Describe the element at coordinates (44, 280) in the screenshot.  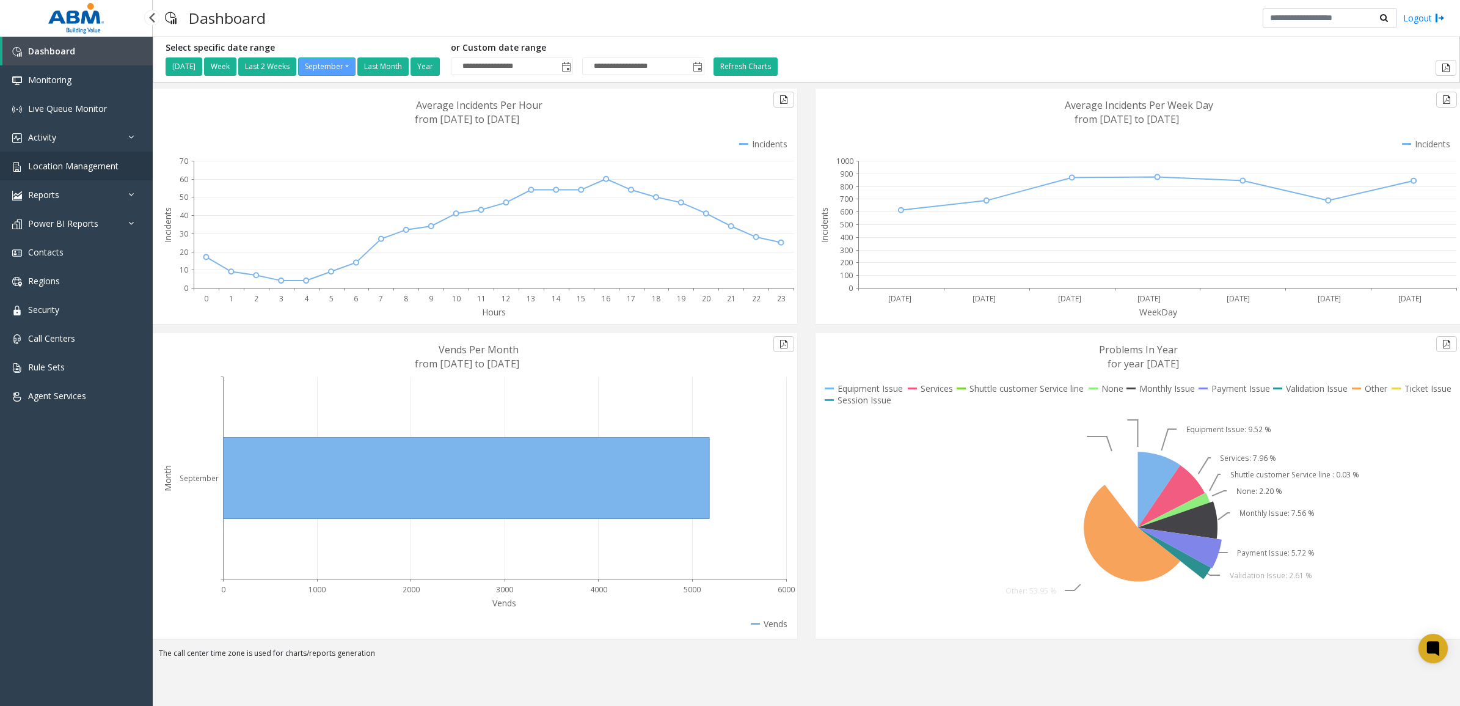
I see `span: Regions` at that location.